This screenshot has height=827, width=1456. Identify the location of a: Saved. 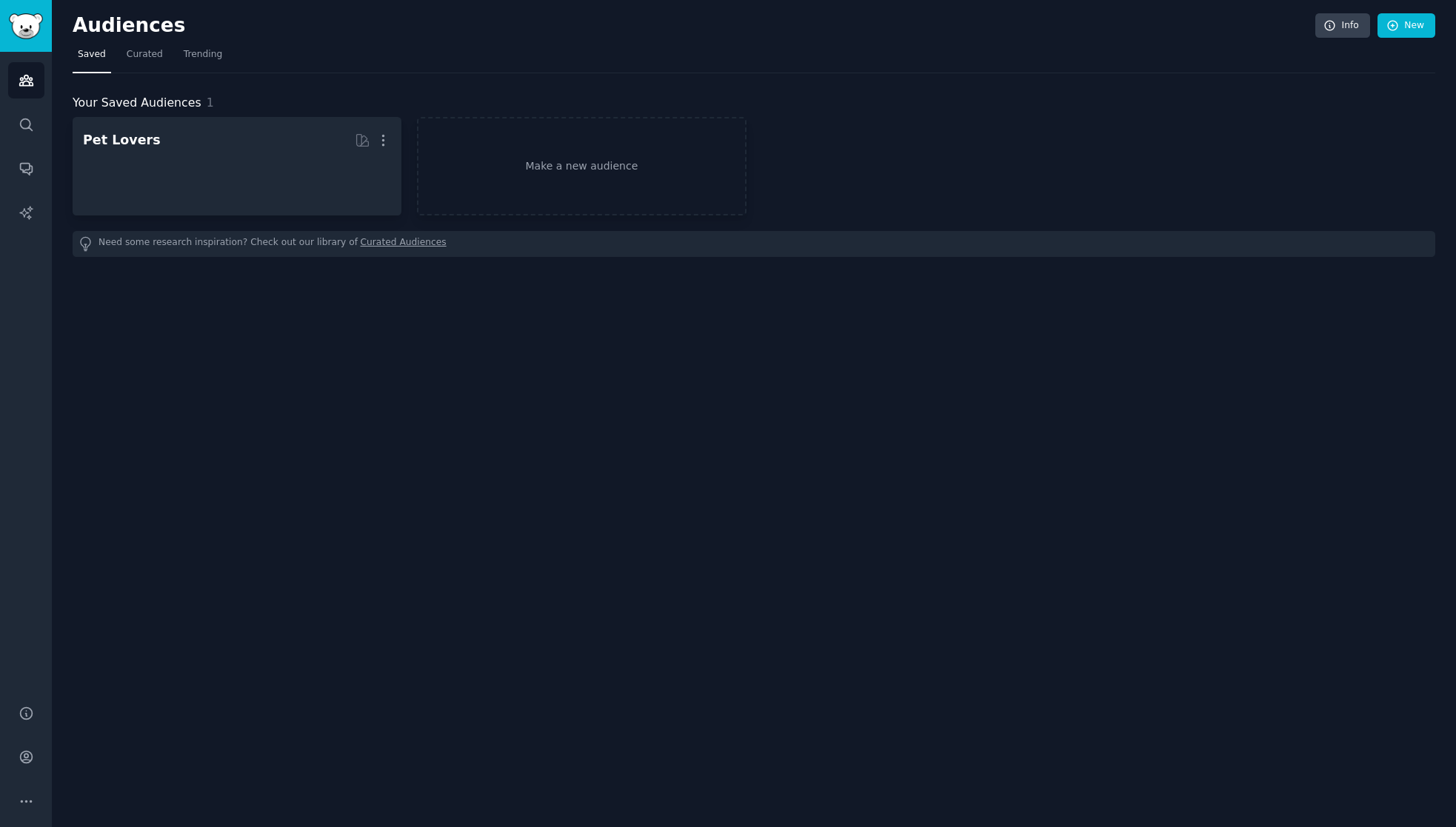
(92, 58).